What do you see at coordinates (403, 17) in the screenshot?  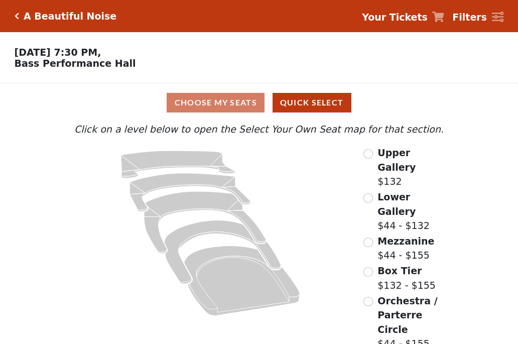 I see `a: Your Tickets` at bounding box center [403, 17].